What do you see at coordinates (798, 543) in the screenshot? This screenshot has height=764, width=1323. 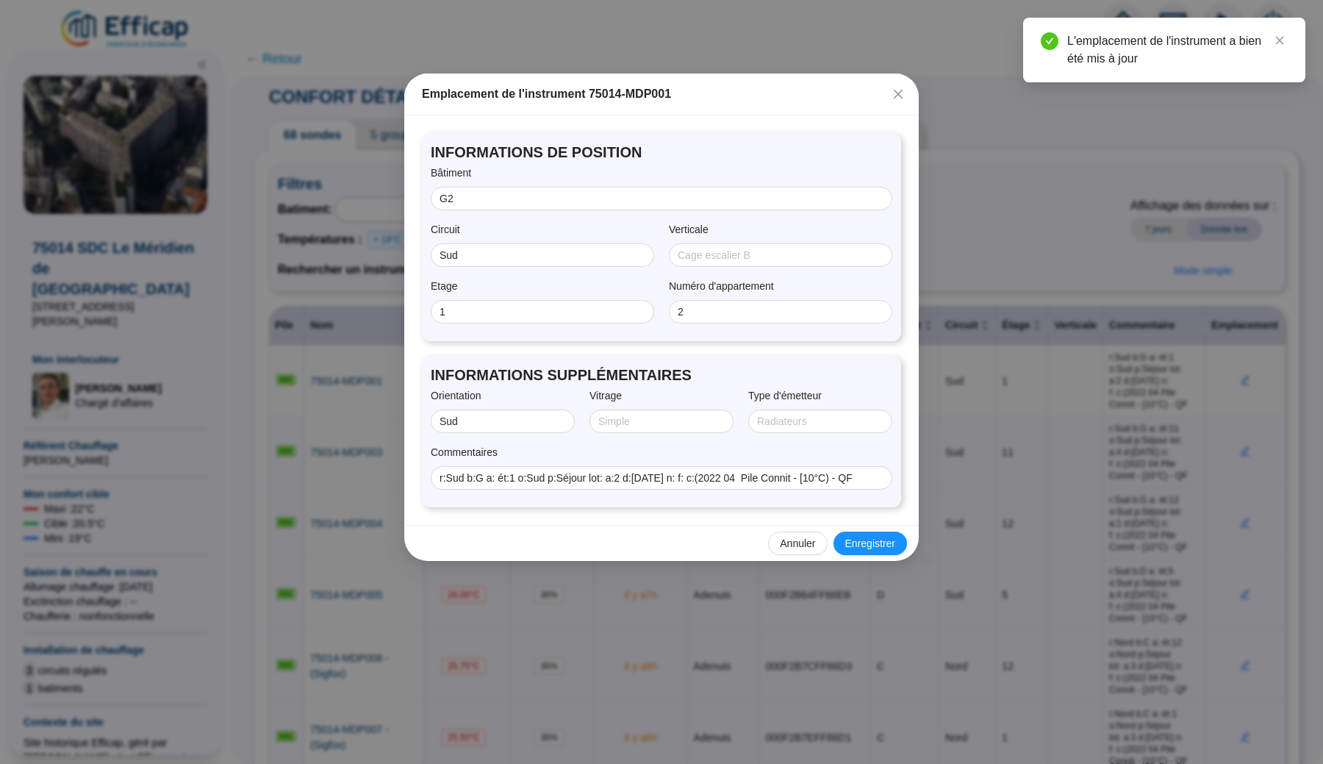 I see `button: Annuler` at bounding box center [798, 543].